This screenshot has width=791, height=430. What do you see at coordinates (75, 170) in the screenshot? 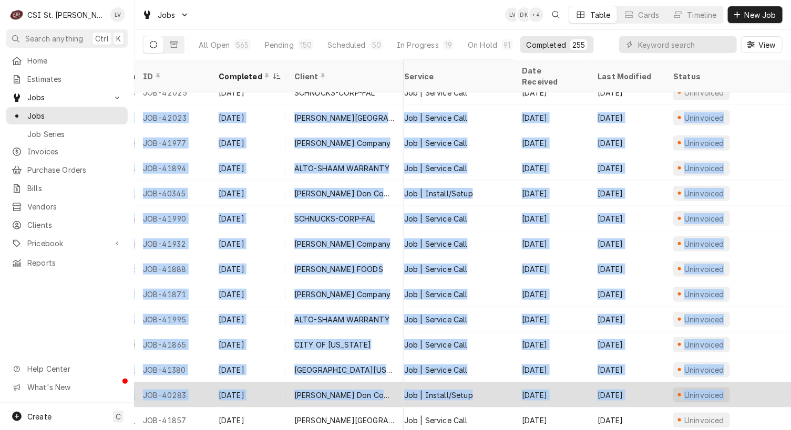
I see `span: Purchase Orders` at bounding box center [75, 170].